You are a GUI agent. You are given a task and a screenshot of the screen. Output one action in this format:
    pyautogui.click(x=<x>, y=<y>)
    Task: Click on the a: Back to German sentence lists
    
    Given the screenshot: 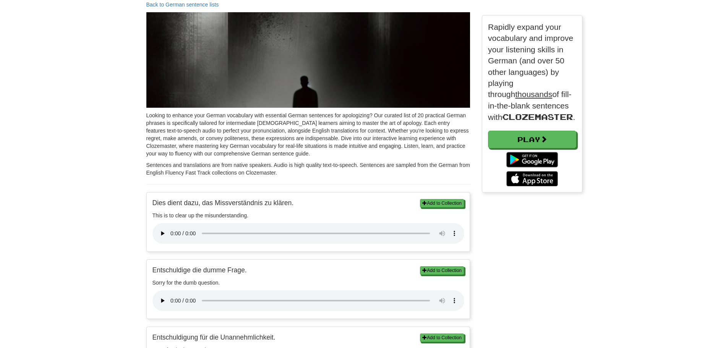 What is the action you would take?
    pyautogui.click(x=183, y=5)
    